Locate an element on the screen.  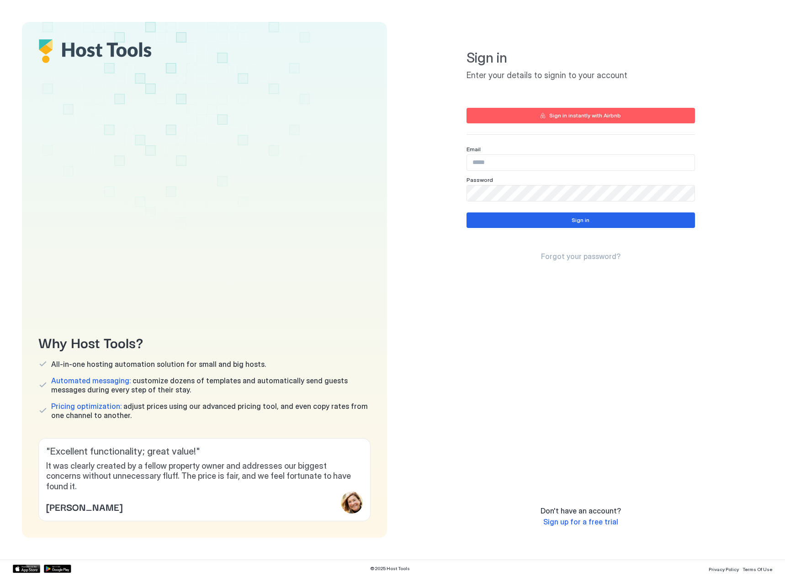
span: customize dozens of templates and automatically send guests messages during every step of their s... is located at coordinates (211, 385).